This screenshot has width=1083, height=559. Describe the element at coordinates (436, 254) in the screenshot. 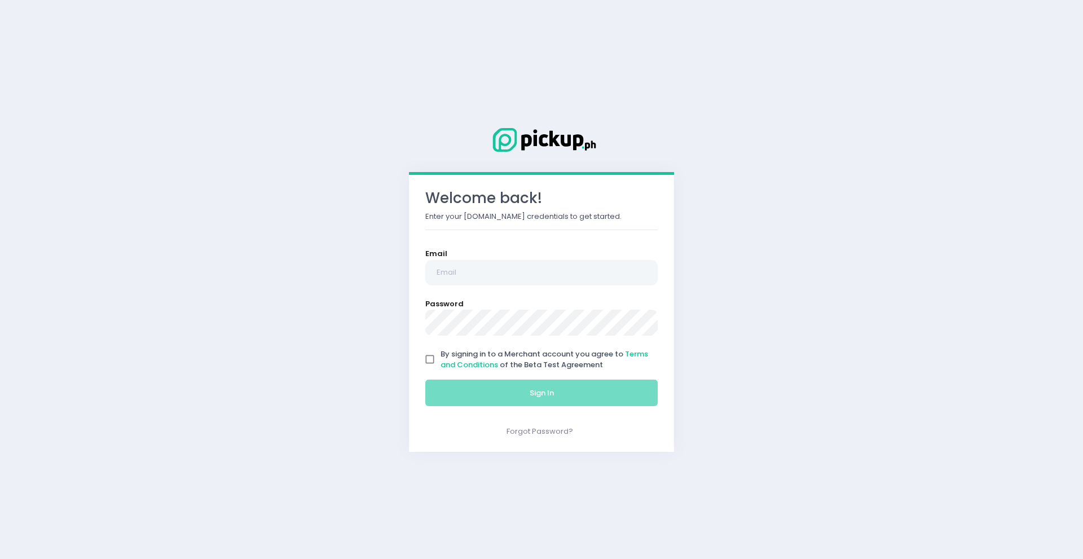

I see `label: Email` at that location.